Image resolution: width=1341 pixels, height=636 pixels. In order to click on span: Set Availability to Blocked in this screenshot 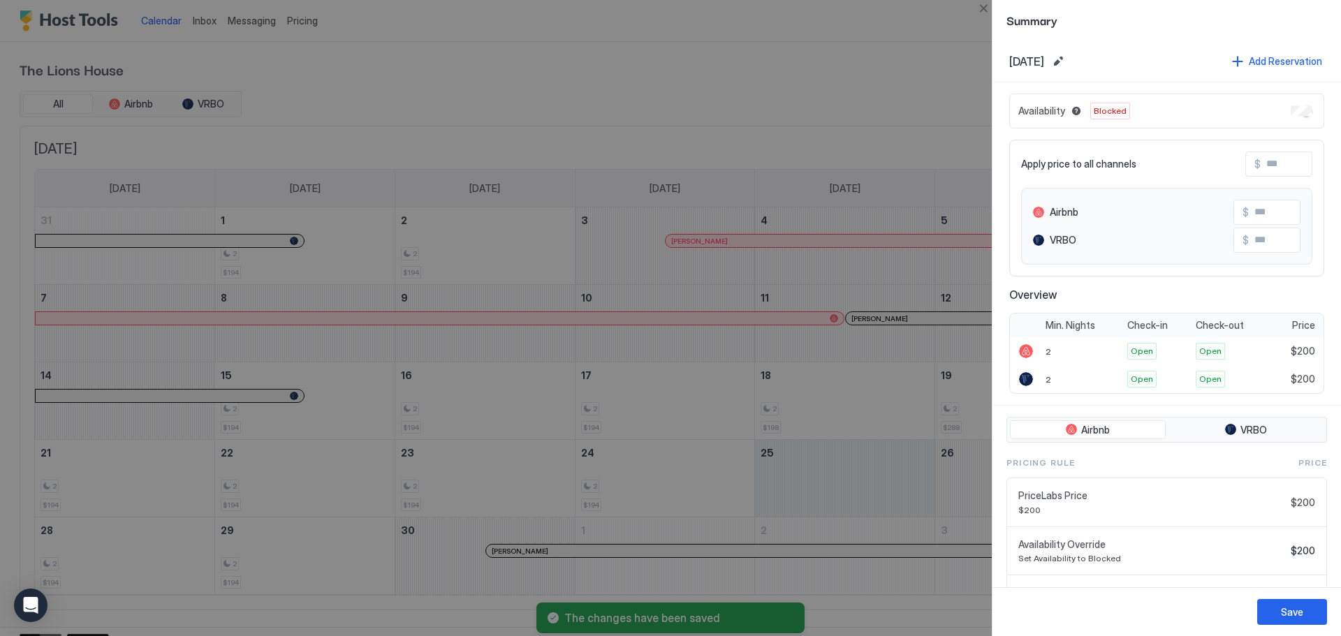, I will do `click(1152, 558)`.